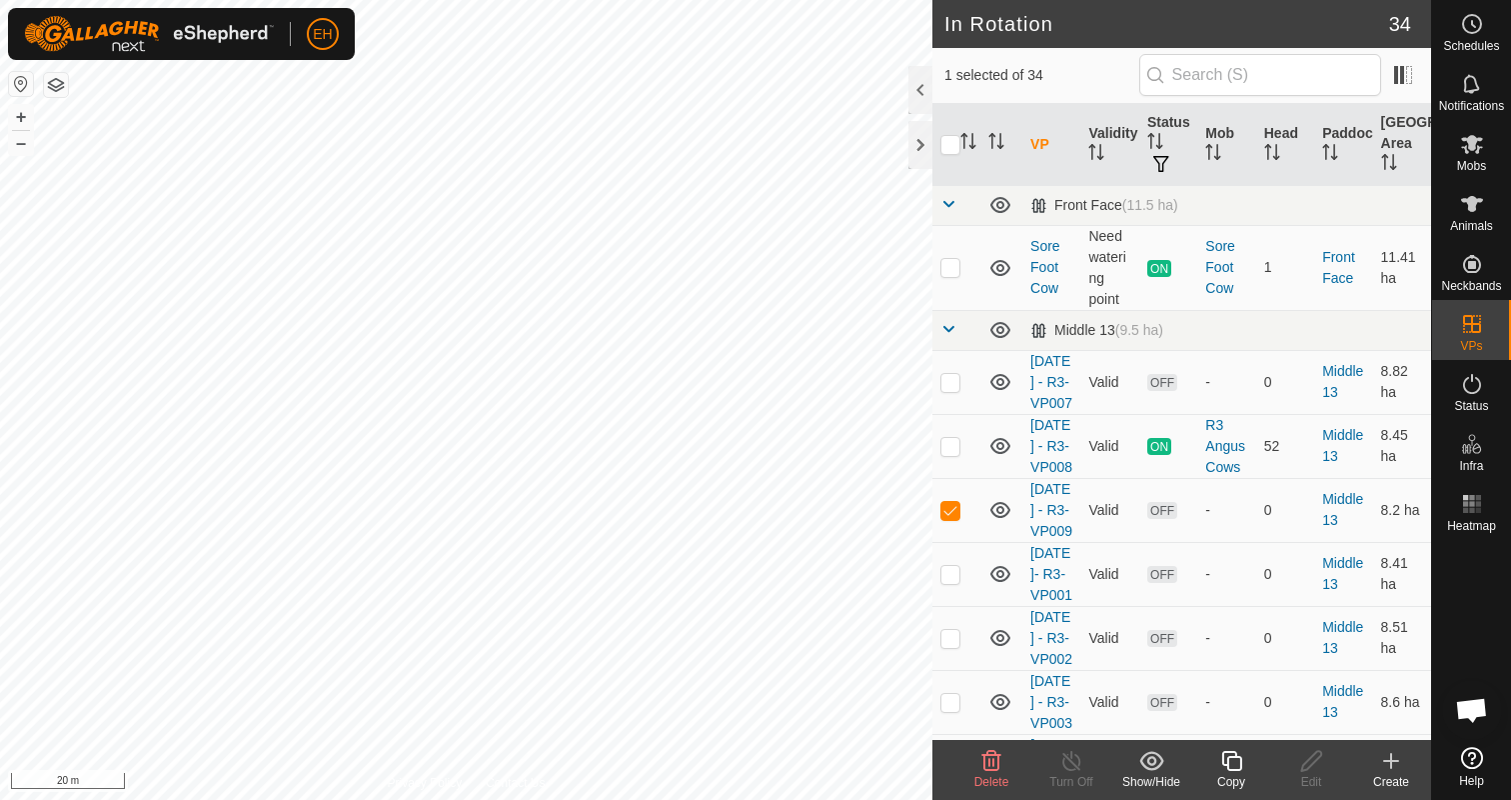 Image resolution: width=1511 pixels, height=800 pixels. What do you see at coordinates (1285, 446) in the screenshot?
I see `td: 52` at bounding box center [1285, 446].